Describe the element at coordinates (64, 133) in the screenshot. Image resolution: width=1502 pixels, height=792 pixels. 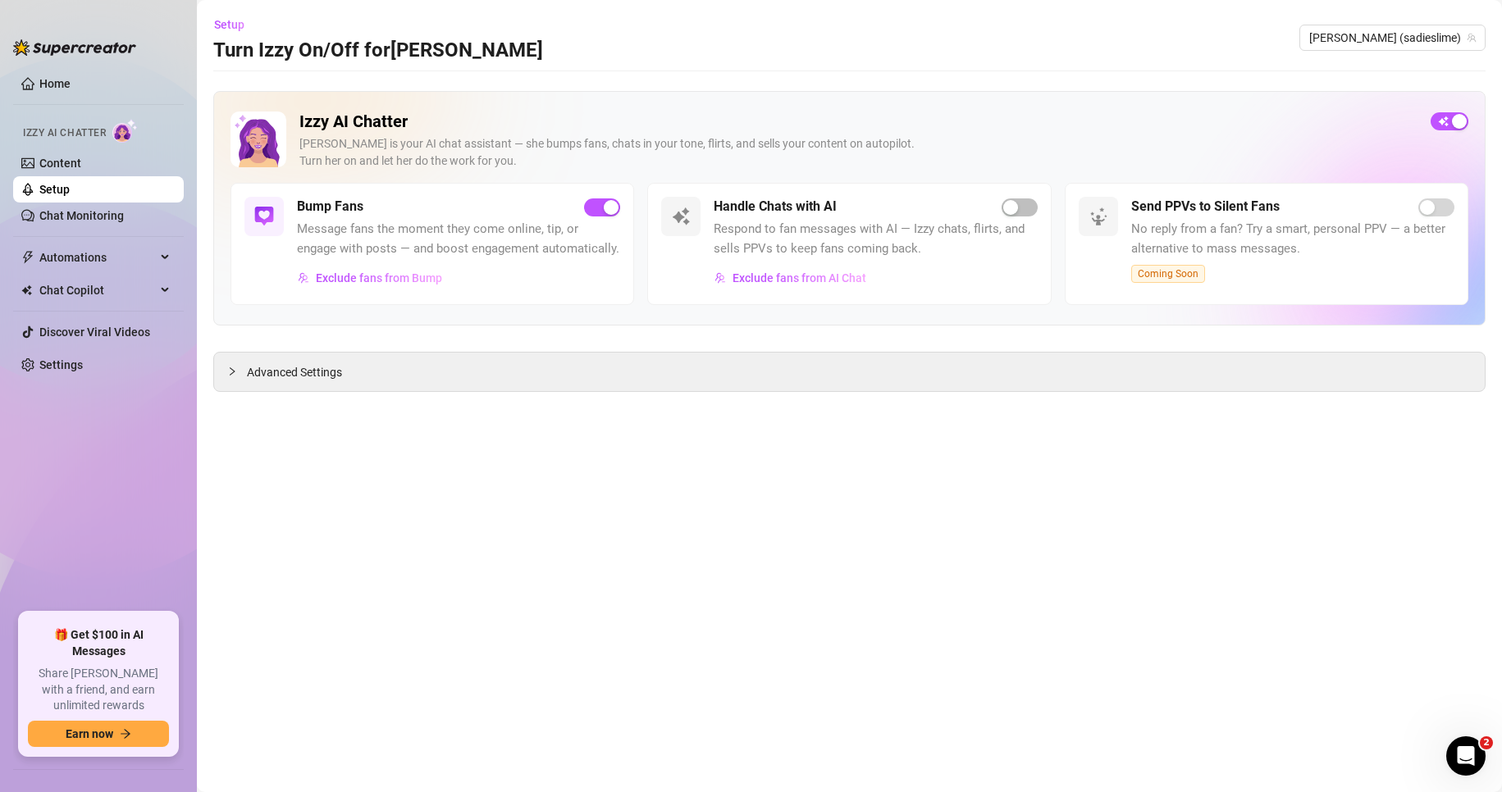
I see `span: Izzy AI Chatter` at that location.